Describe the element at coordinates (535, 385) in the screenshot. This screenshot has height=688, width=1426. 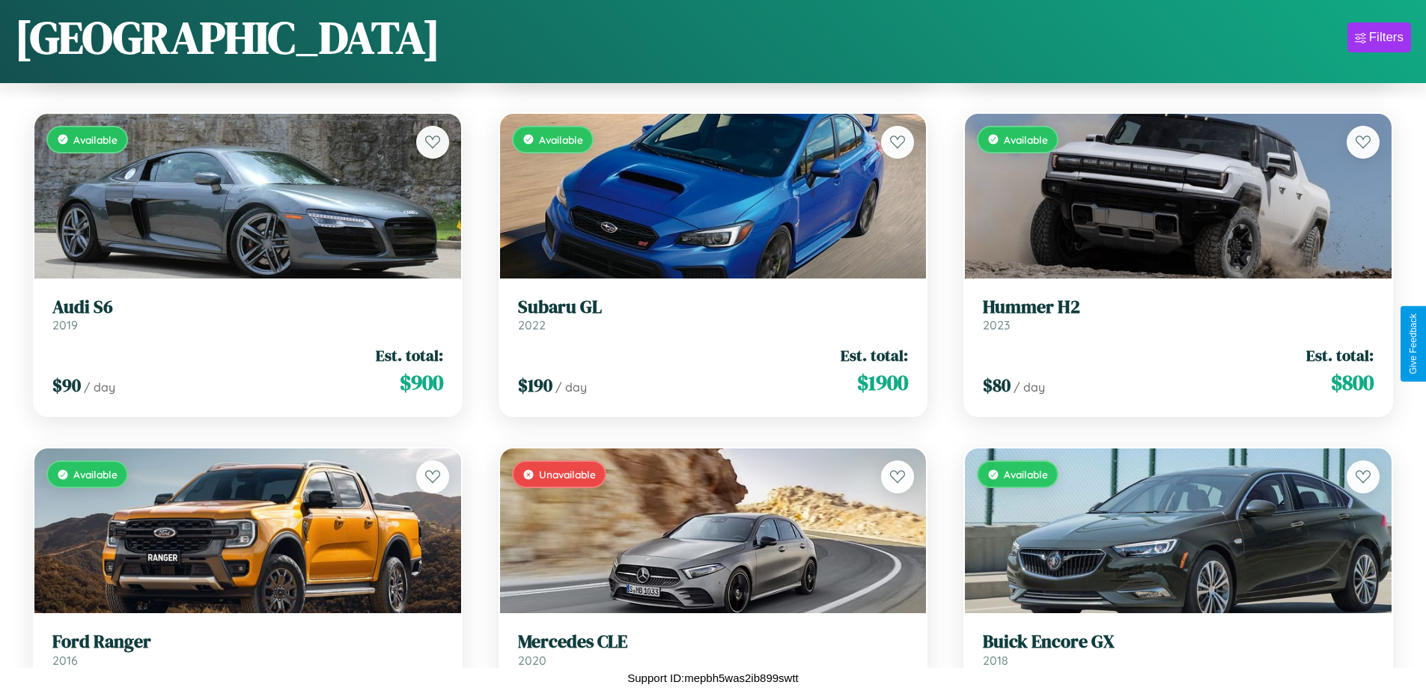
I see `span: $ 190` at that location.